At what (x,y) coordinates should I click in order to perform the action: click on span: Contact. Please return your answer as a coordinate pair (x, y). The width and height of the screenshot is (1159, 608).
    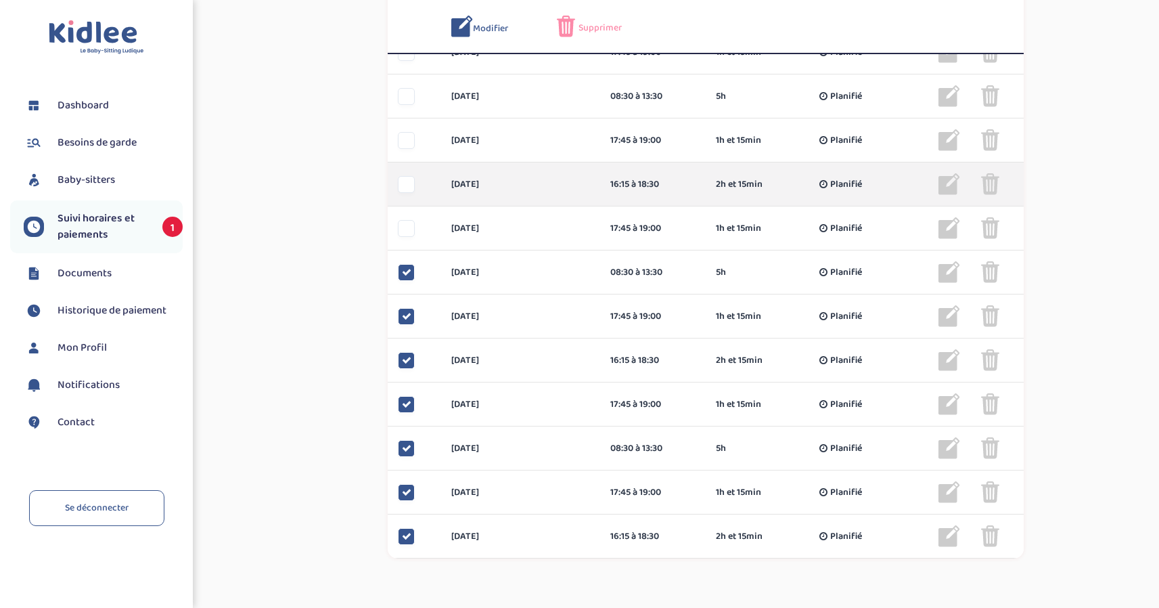
    Looking at the image, I should click on (76, 422).